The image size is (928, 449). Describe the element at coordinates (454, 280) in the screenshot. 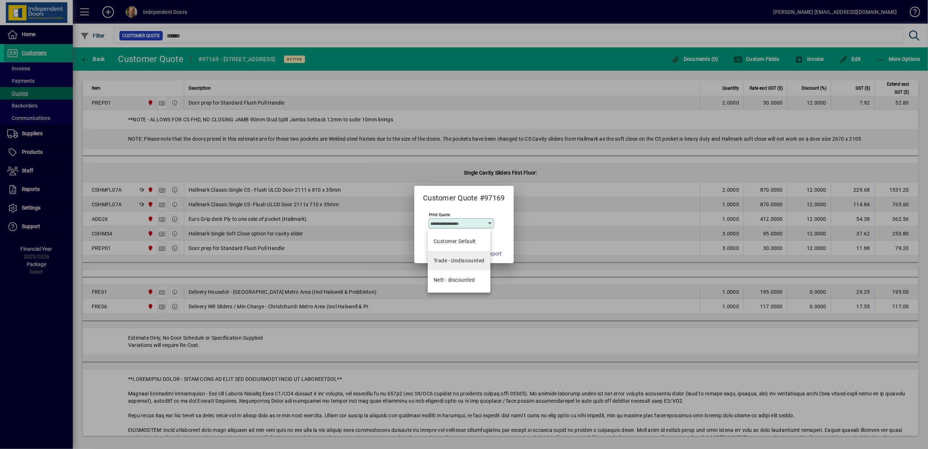

I see `div: Nett - discounted` at that location.